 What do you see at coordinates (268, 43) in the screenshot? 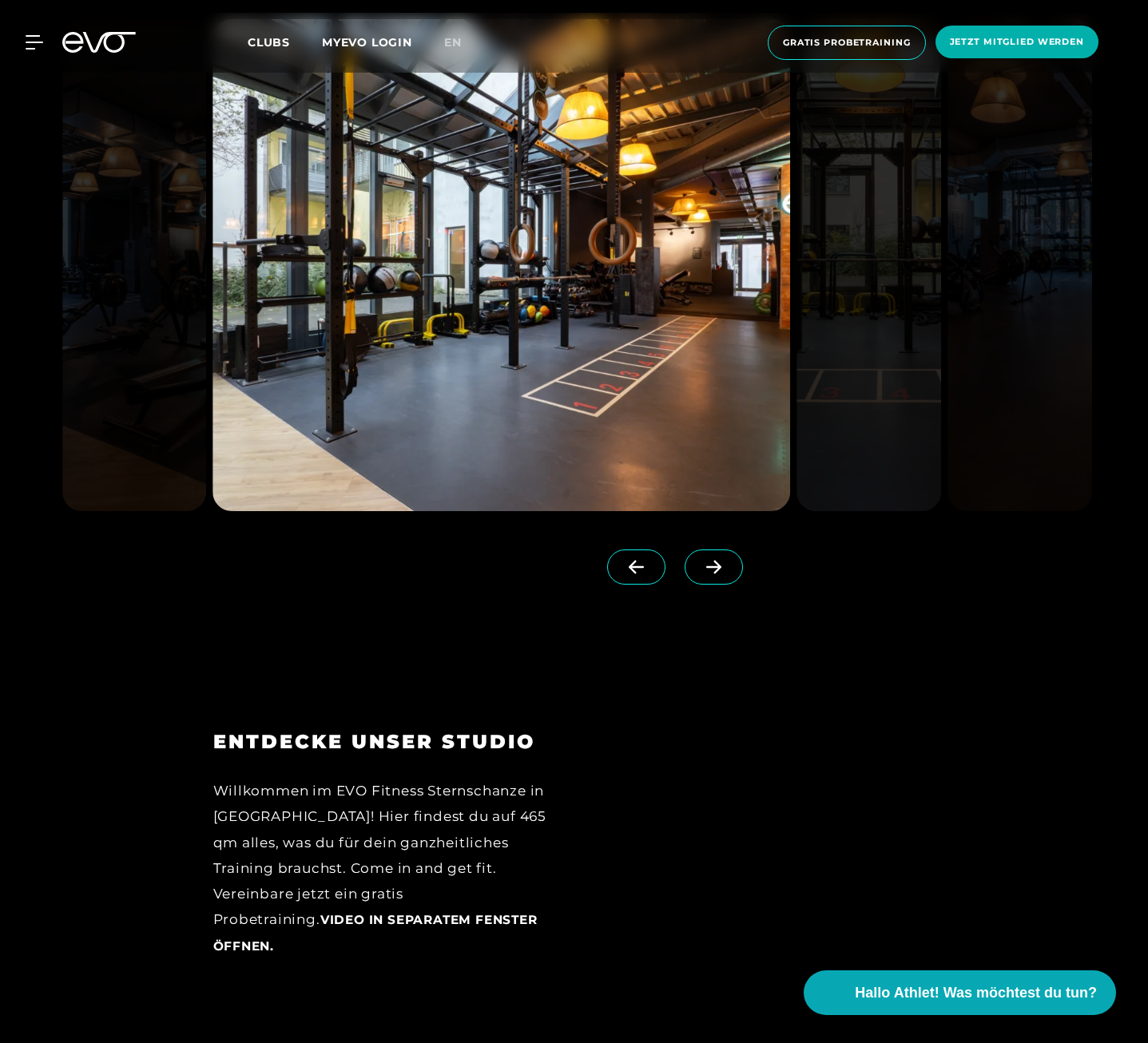
I see `span: Clubs` at bounding box center [268, 43].